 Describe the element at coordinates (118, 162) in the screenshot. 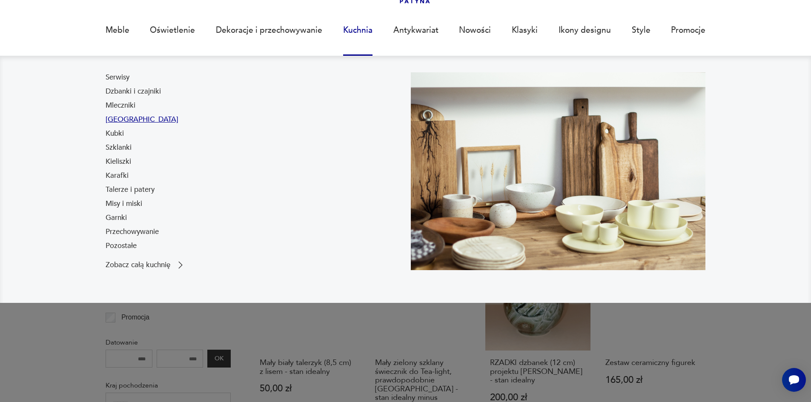

I see `a: Kieliszki` at that location.